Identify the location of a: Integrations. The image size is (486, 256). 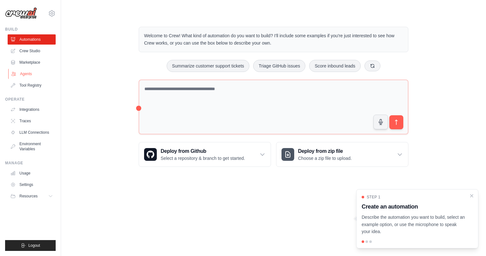
(32, 109).